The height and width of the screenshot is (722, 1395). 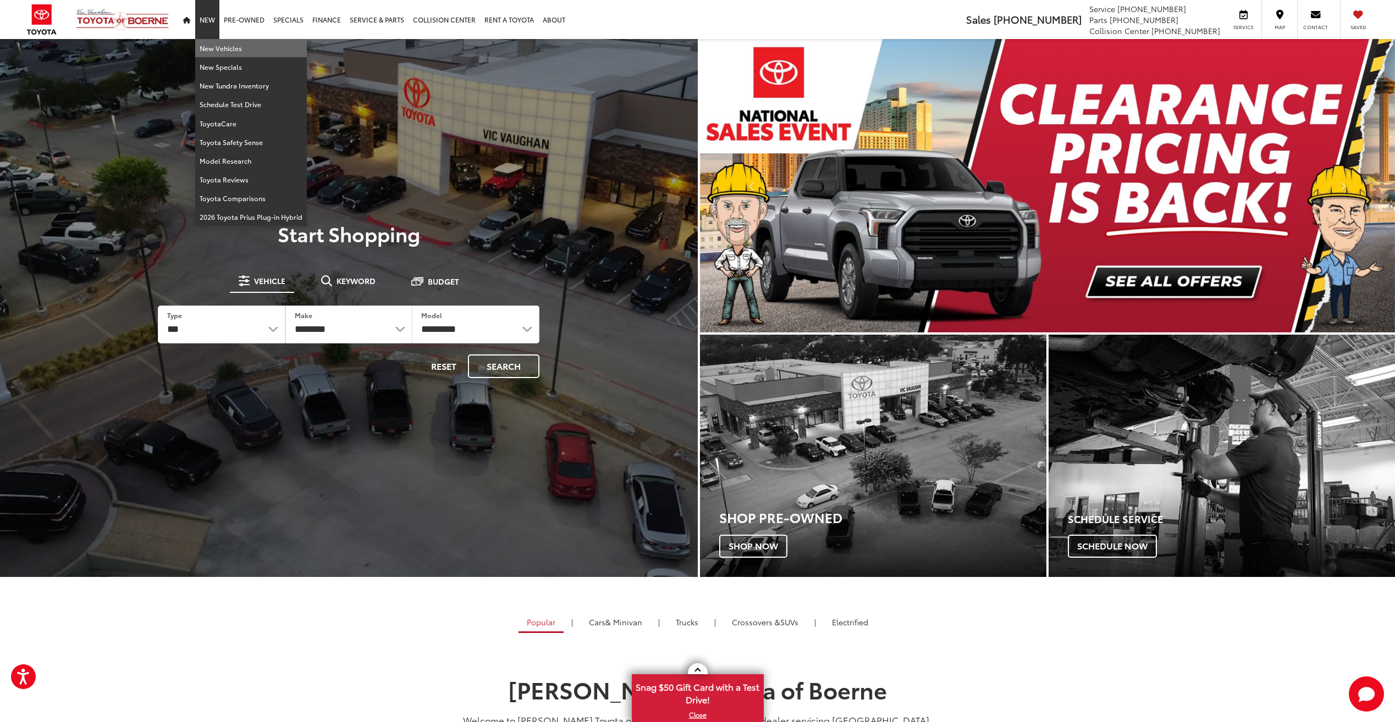 I want to click on h3: Shop Pre-Owned, so click(x=882, y=517).